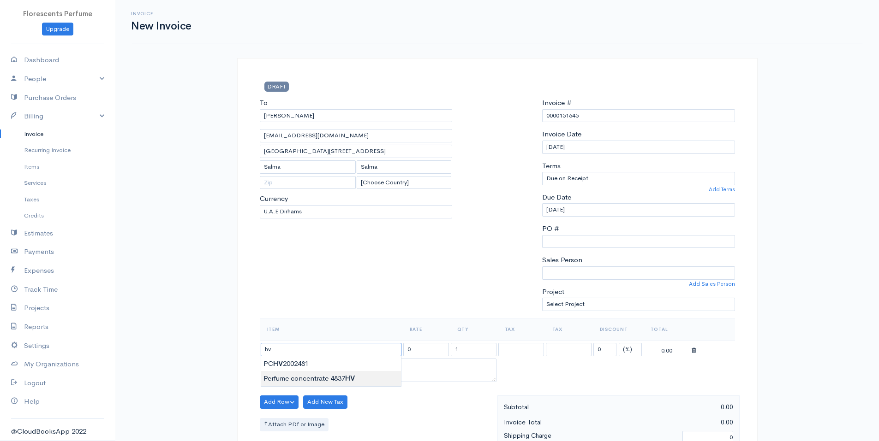 Image resolution: width=879 pixels, height=441 pixels. Describe the element at coordinates (331, 379) in the screenshot. I see `div: Perfume concentrate 4837` at that location.